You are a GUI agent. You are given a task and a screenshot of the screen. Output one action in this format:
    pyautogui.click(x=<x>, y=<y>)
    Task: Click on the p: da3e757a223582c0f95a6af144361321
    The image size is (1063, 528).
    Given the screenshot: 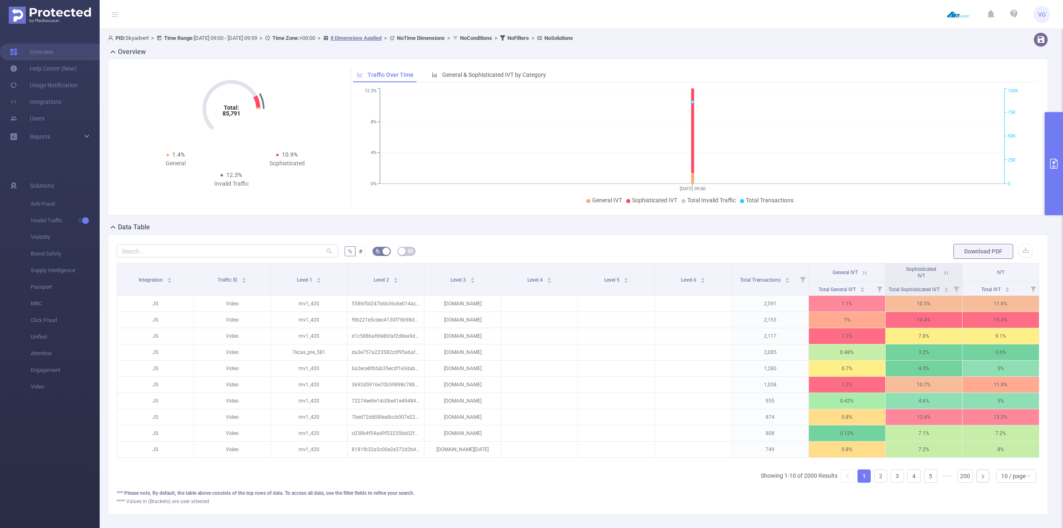 What is the action you would take?
    pyautogui.click(x=386, y=352)
    